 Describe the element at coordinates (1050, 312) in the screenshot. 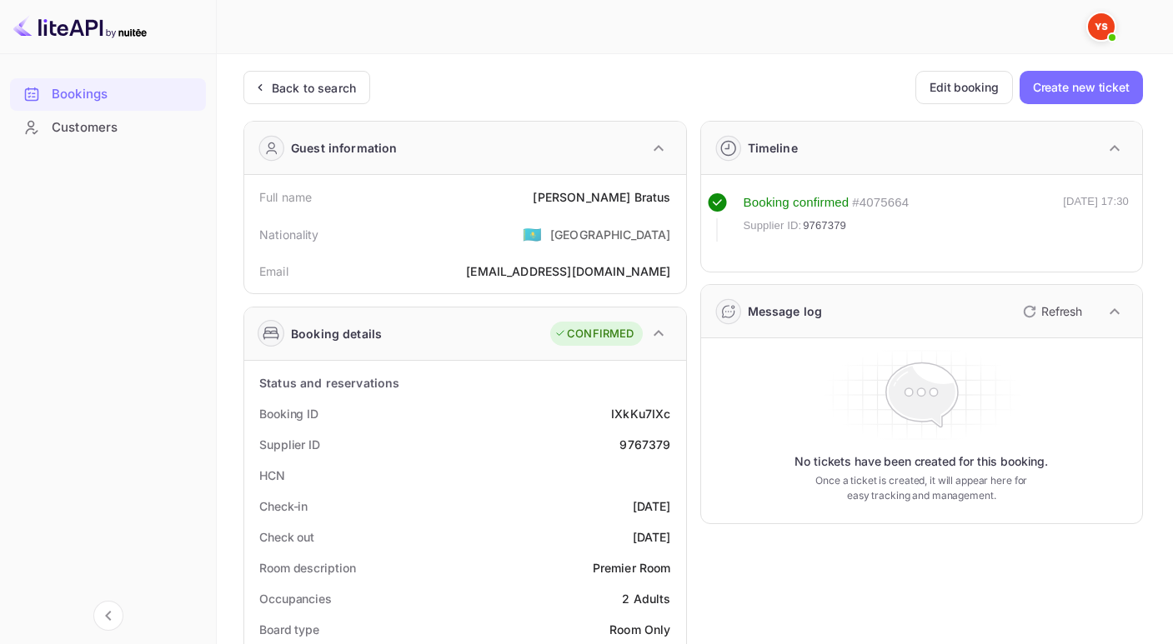

I see `button: Refresh` at that location.